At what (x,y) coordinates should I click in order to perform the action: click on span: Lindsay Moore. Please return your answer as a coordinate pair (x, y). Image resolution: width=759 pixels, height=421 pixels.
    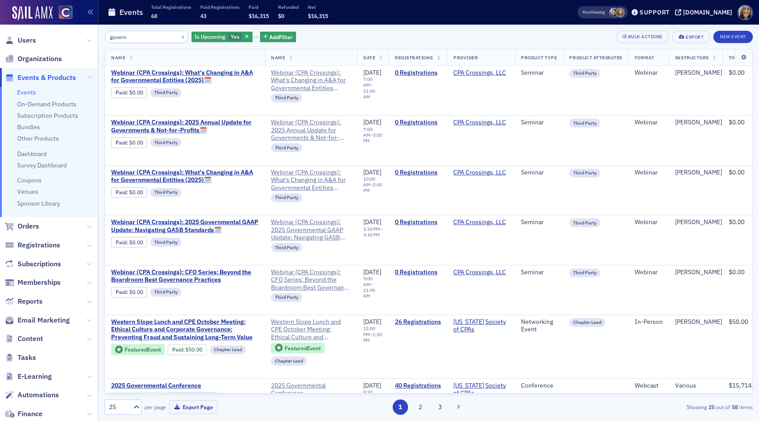
    Looking at the image, I should click on (620, 12).